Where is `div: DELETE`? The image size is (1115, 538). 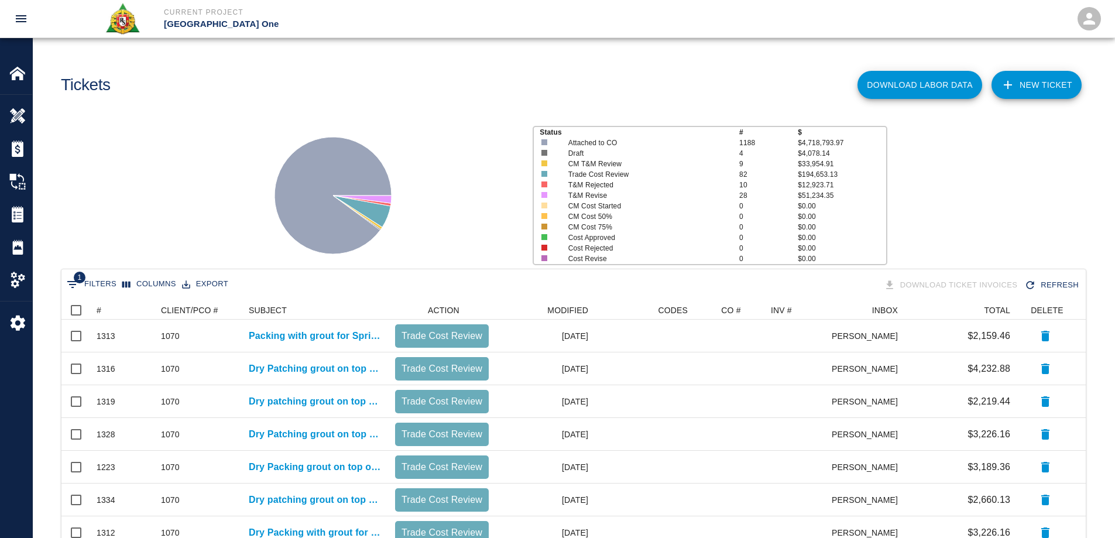
div: DELETE is located at coordinates (1046, 310).